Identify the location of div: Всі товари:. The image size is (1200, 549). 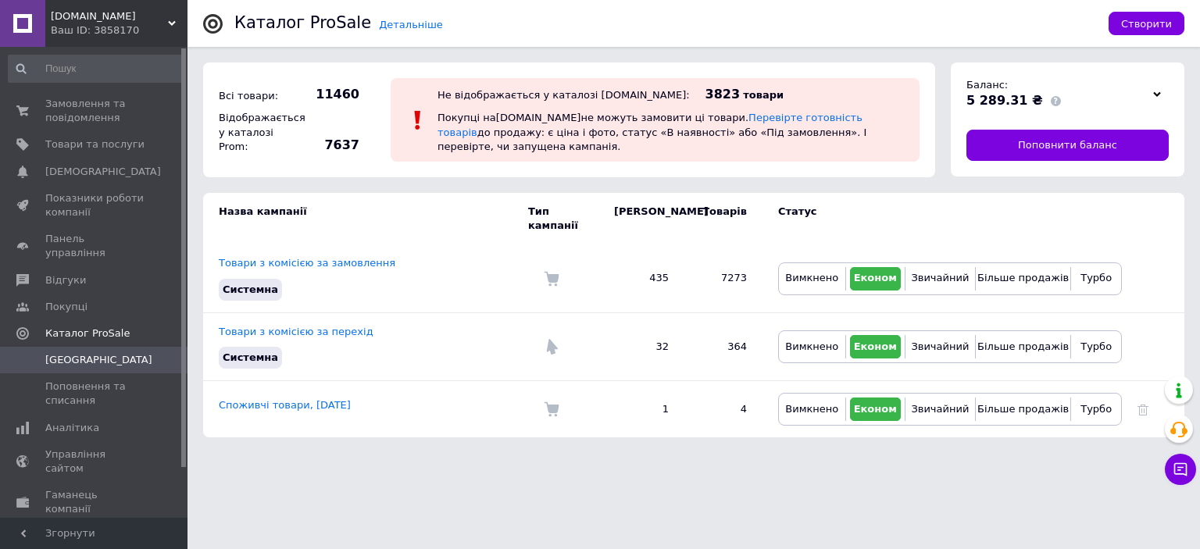
(258, 96).